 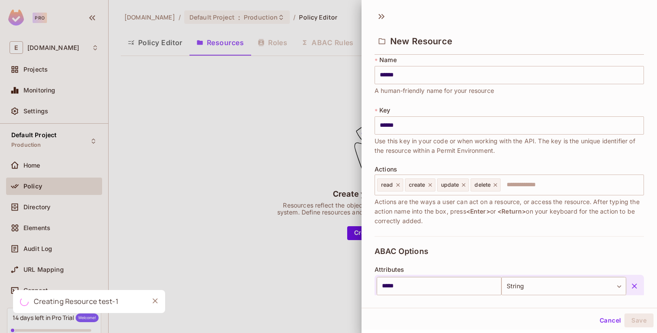 I want to click on span: read, so click(x=387, y=185).